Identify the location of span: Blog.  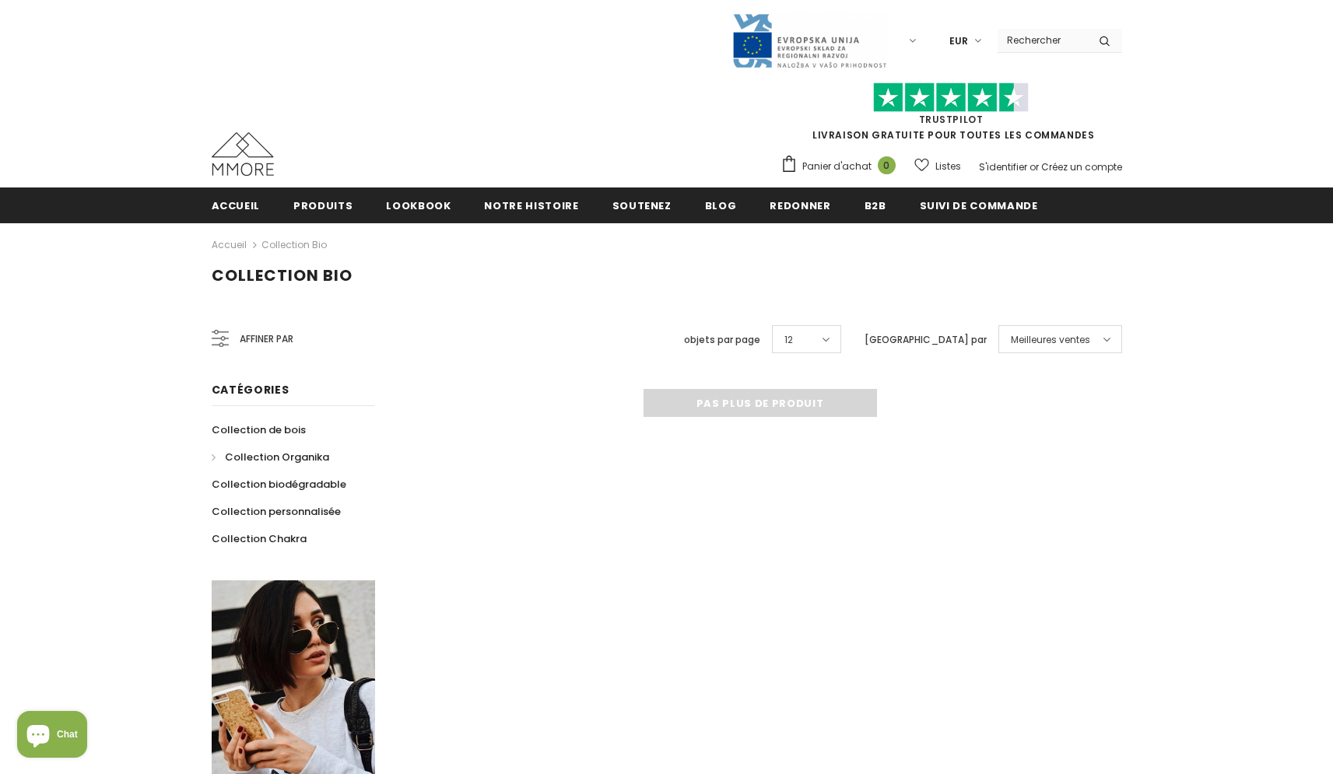
(720, 205).